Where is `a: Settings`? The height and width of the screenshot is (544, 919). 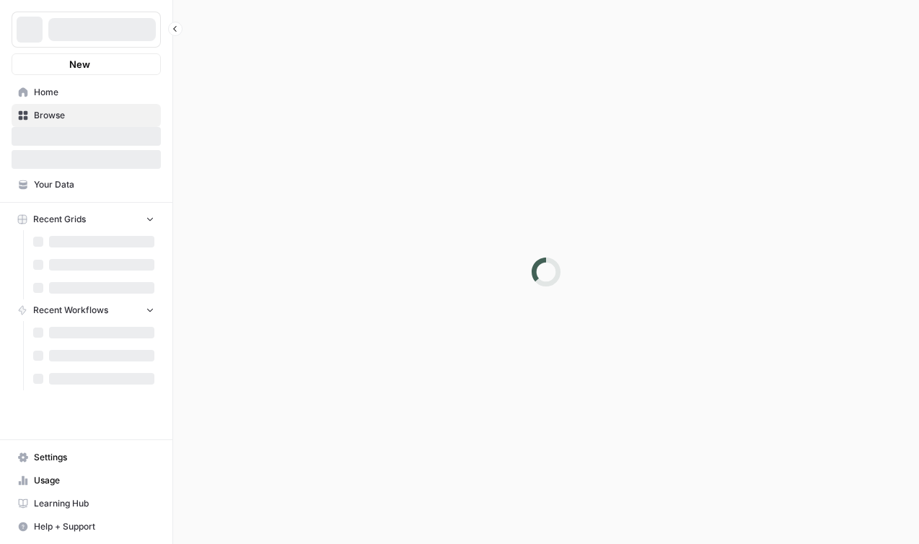 a: Settings is located at coordinates (86, 457).